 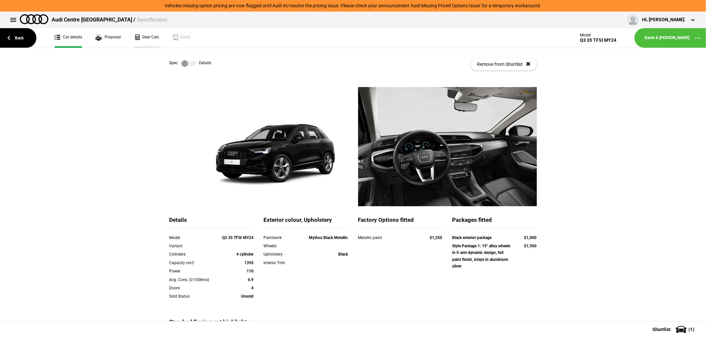 I want to click on div: Wheels, so click(x=281, y=246).